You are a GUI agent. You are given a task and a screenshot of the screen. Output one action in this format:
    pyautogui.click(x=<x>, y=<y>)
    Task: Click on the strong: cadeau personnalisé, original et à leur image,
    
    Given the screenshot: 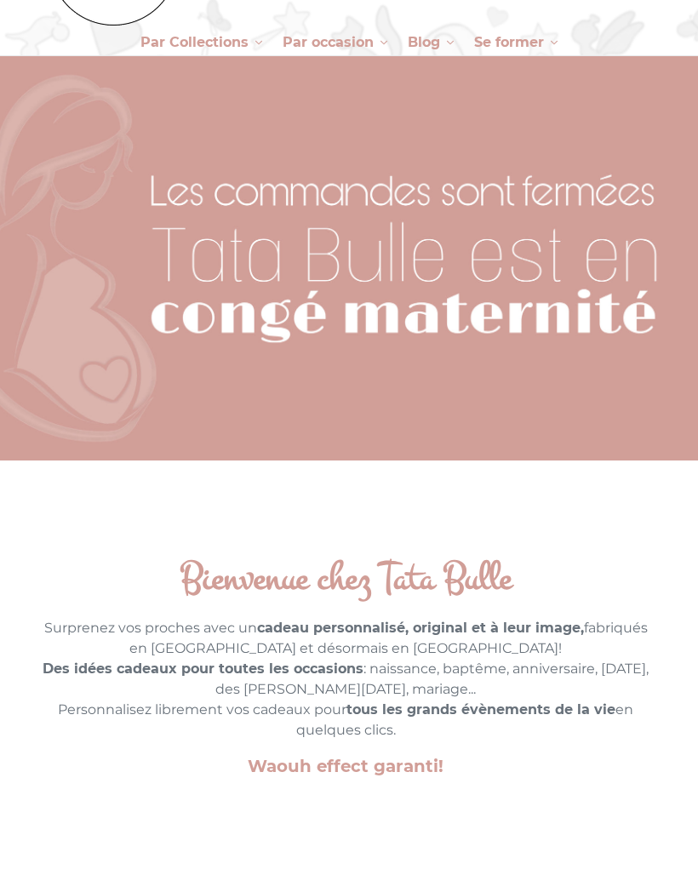 What is the action you would take?
    pyautogui.click(x=420, y=627)
    